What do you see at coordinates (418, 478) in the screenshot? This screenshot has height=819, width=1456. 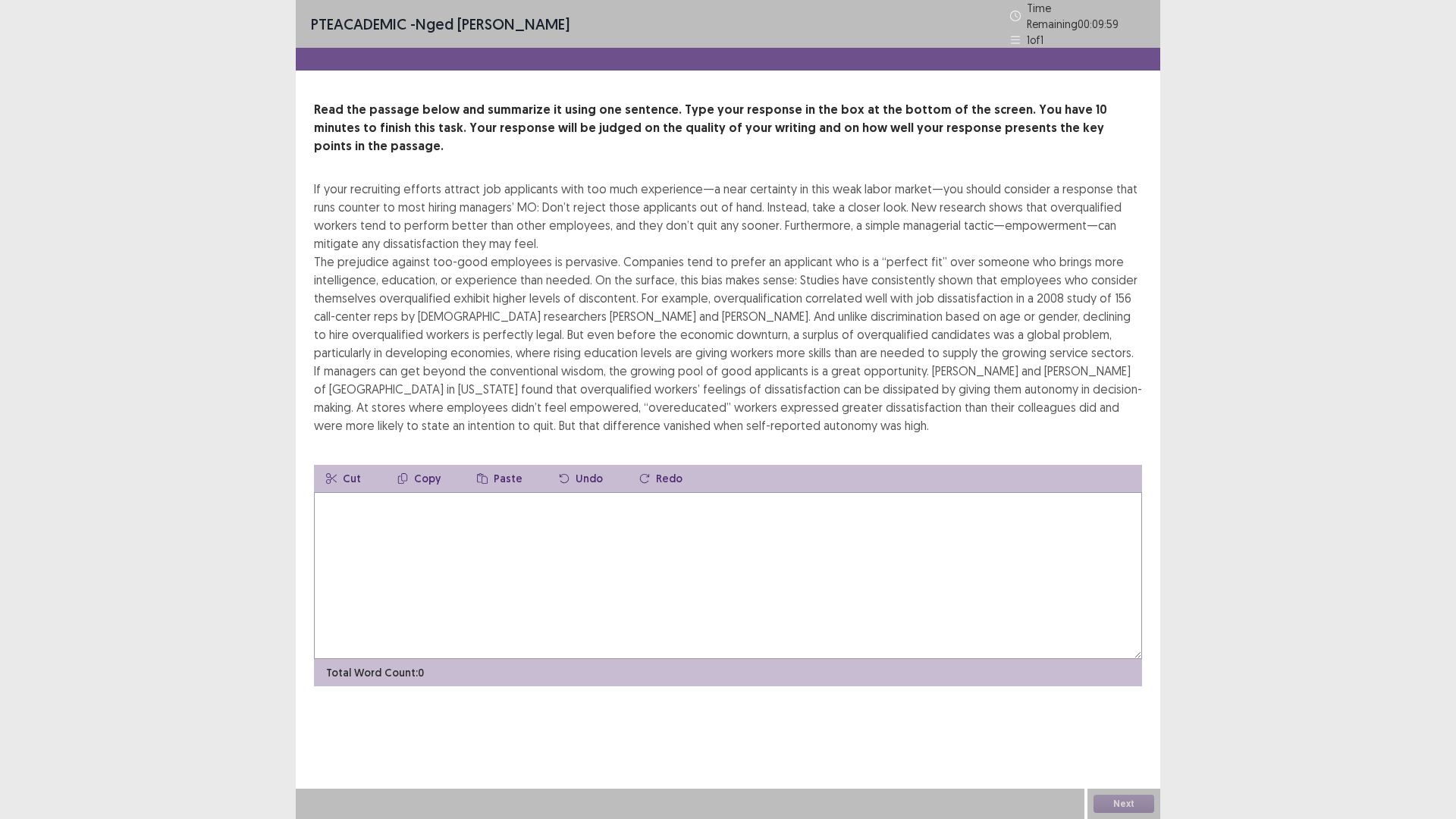 I see `button: Copy` at bounding box center [418, 478].